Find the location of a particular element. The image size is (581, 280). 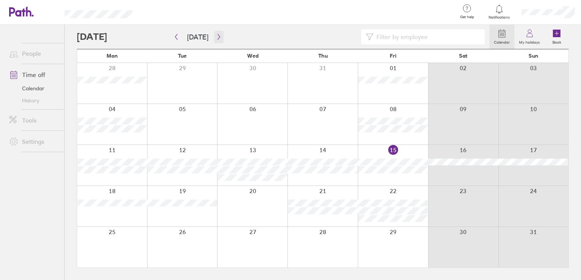

span: Get help is located at coordinates (467, 17).